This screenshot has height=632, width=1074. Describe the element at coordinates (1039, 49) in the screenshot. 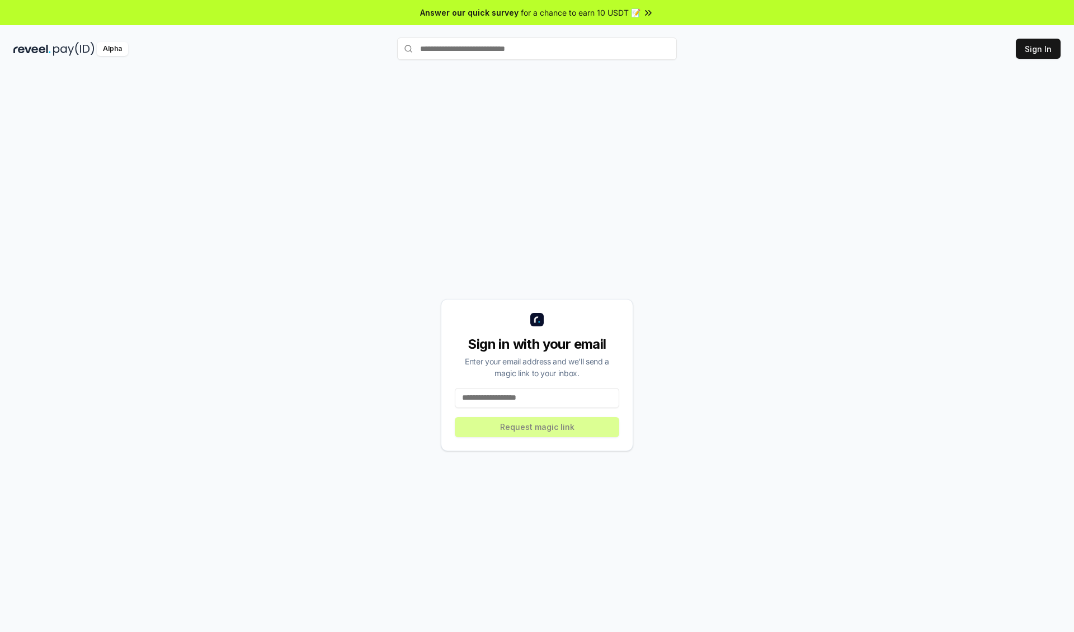

I see `button: Sign In` at that location.